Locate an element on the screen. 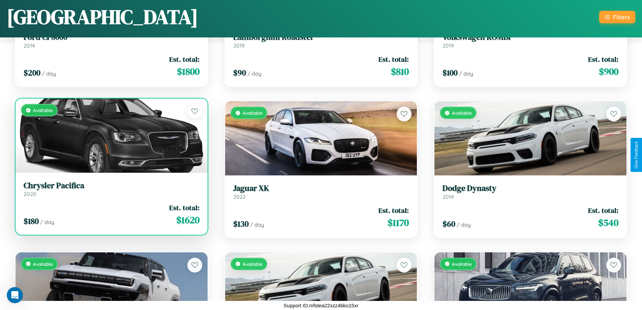  span: $ 1170 is located at coordinates (398, 222).